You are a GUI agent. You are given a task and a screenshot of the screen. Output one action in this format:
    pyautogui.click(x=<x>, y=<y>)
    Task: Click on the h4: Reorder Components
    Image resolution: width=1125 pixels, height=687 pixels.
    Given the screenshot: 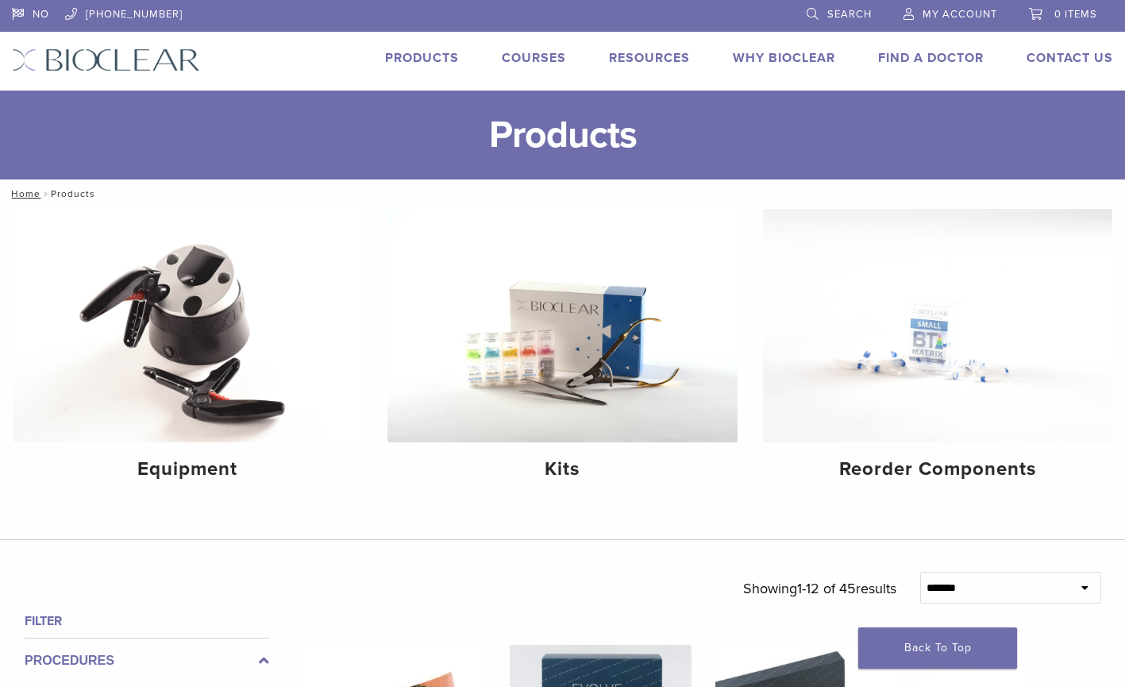 What is the action you would take?
    pyautogui.click(x=938, y=469)
    